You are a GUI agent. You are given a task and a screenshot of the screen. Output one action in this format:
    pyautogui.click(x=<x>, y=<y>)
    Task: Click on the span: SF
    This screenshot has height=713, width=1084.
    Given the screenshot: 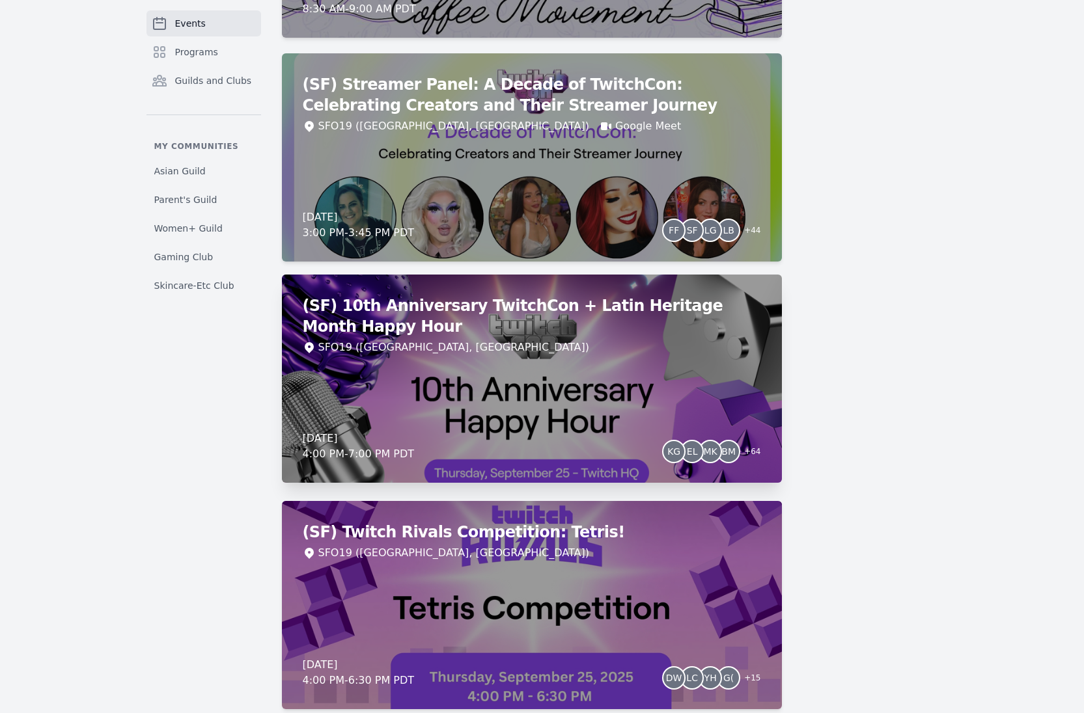 What is the action you would take?
    pyautogui.click(x=692, y=230)
    